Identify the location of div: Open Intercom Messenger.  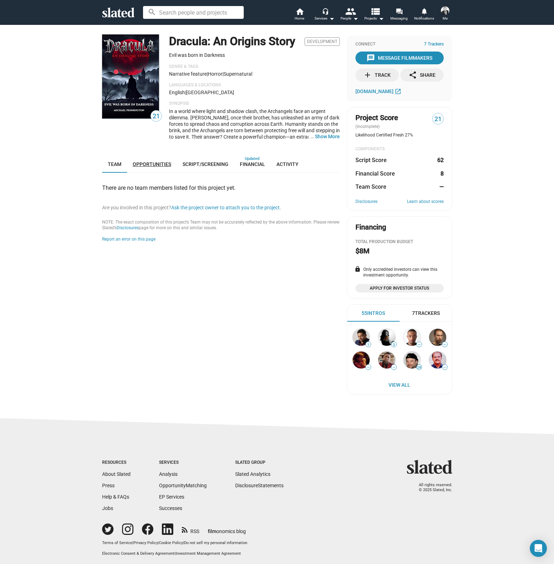
(538, 549).